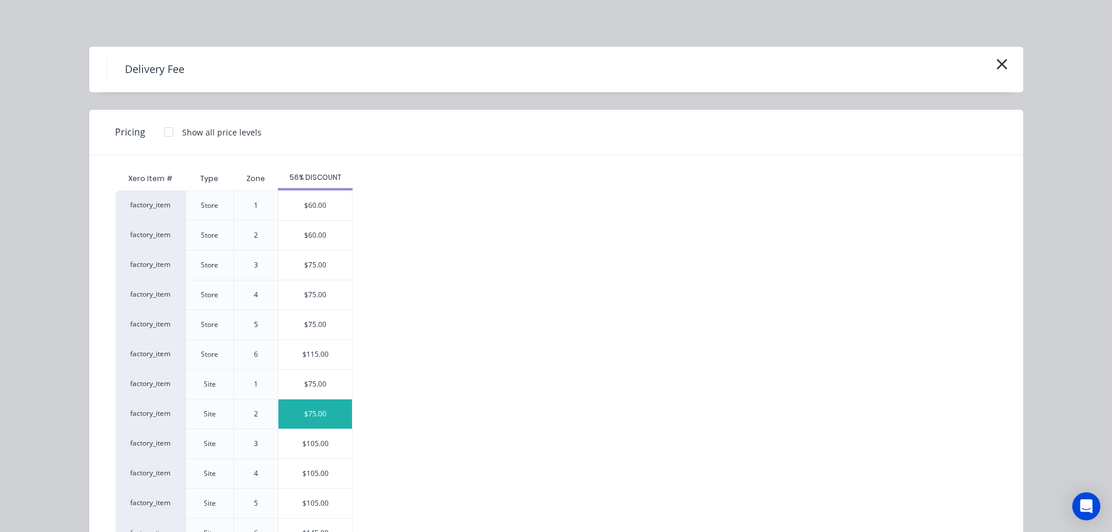 The image size is (1112, 532). Describe the element at coordinates (315, 177) in the screenshot. I see `div: 56% DISCOUNT` at that location.